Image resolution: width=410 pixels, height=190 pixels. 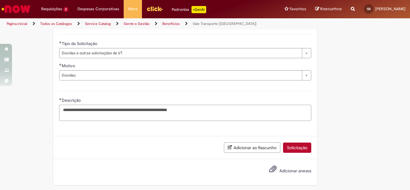 I want to click on span: Rascunhos, so click(x=331, y=9).